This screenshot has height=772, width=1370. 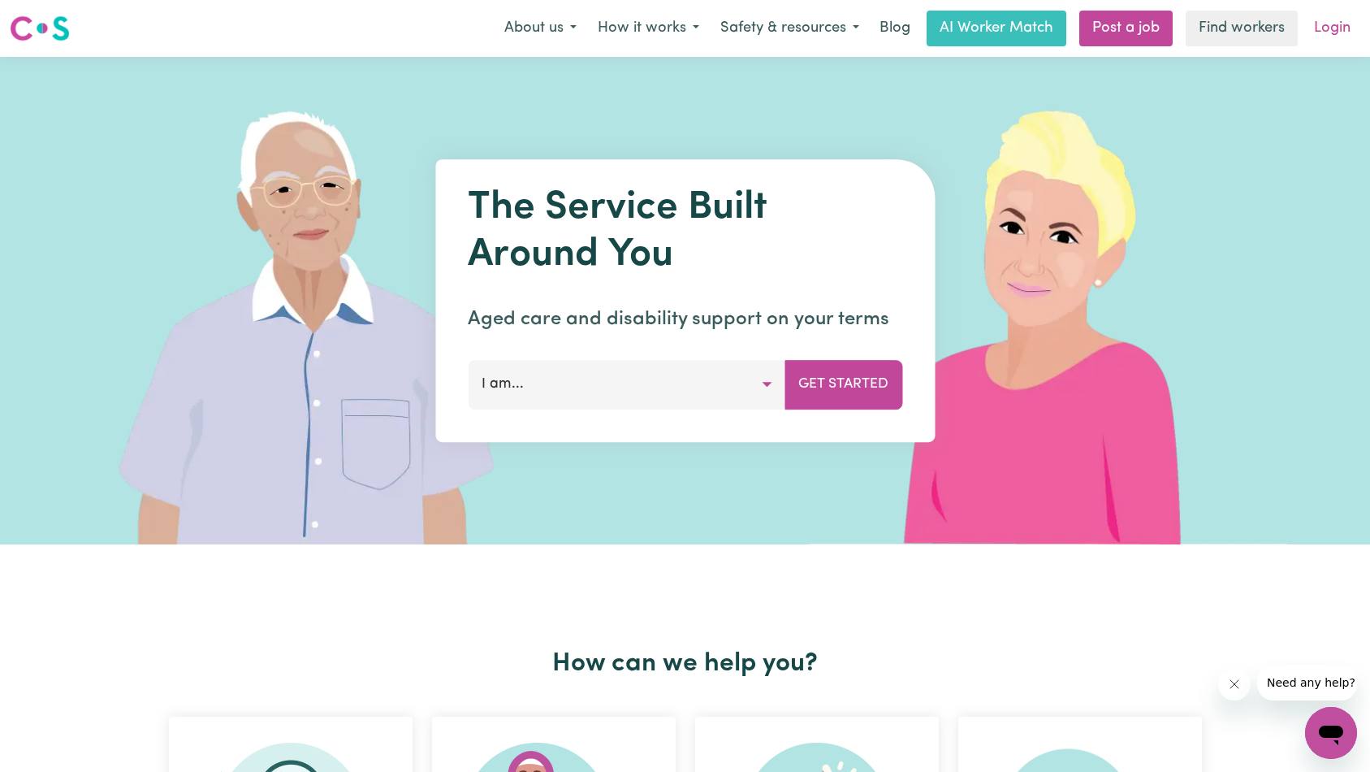 What do you see at coordinates (54, 18) in the screenshot?
I see `span: Need any help?` at bounding box center [54, 18].